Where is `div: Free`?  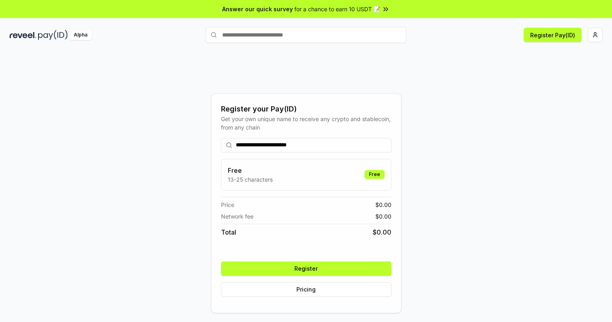
div: Free is located at coordinates (374, 174).